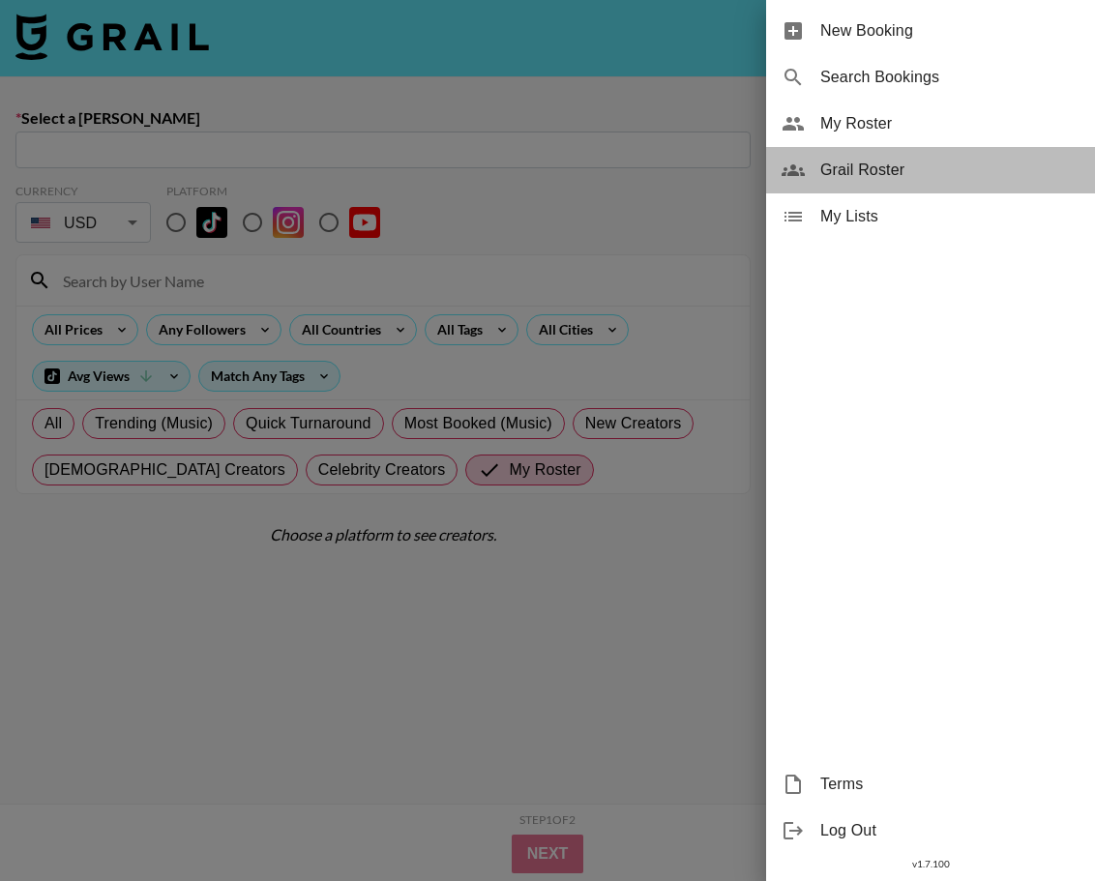  What do you see at coordinates (950, 170) in the screenshot?
I see `span: Grail Roster` at bounding box center [950, 170].